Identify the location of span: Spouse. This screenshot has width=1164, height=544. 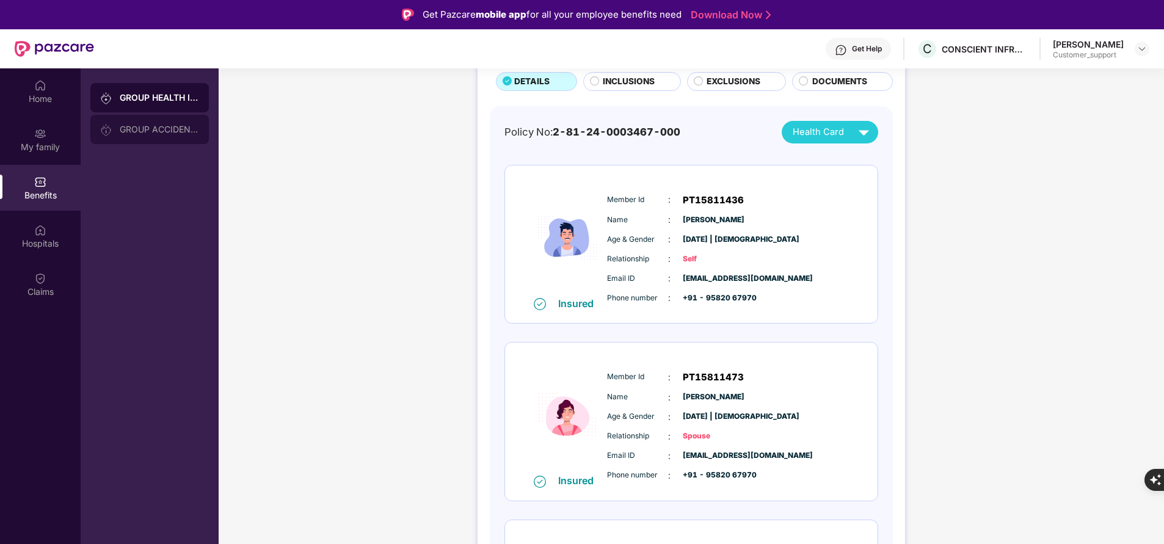
(713, 436).